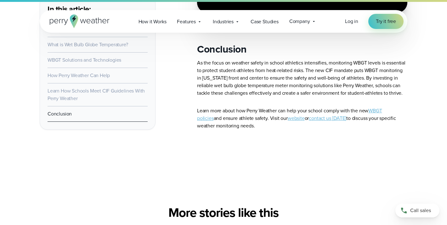 Image resolution: width=447 pixels, height=225 pixels. I want to click on a: What is Wet Bulb Globe Temperature?, so click(88, 44).